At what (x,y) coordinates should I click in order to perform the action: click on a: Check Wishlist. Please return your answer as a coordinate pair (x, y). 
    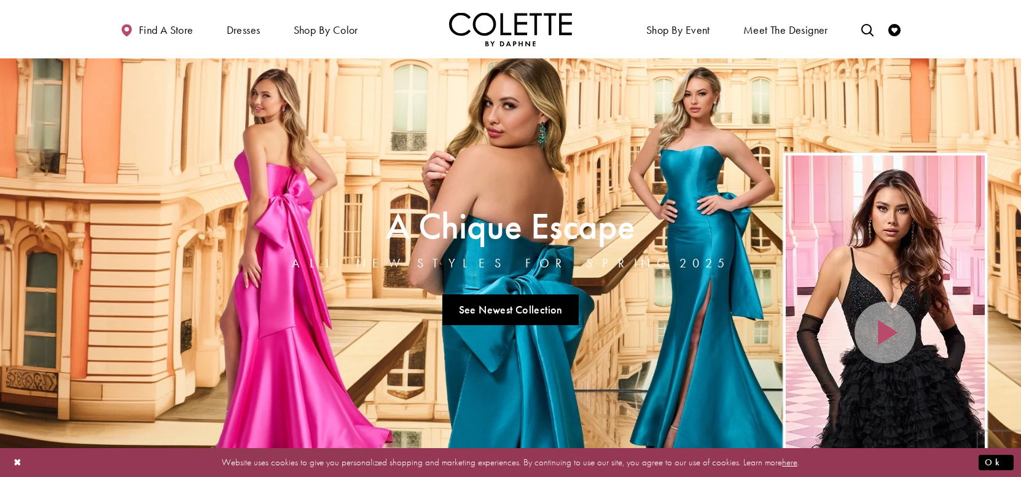
    Looking at the image, I should click on (895, 29).